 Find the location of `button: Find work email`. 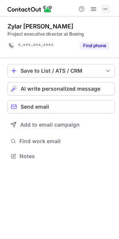

button: Find work email is located at coordinates (61, 141).